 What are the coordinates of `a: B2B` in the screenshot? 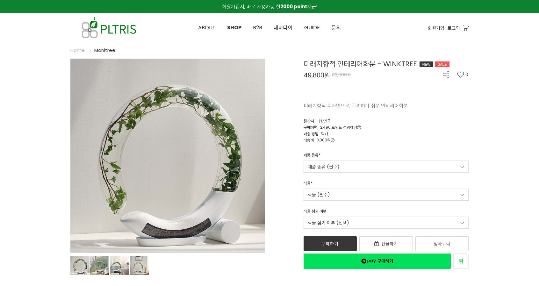 It's located at (257, 28).